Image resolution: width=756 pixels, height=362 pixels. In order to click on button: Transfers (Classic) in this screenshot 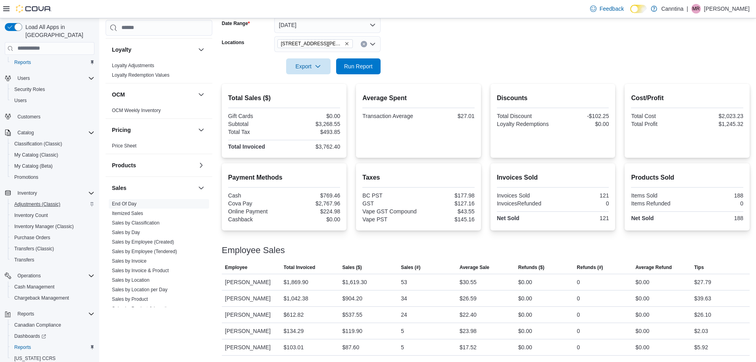, I will do `click(53, 249)`.